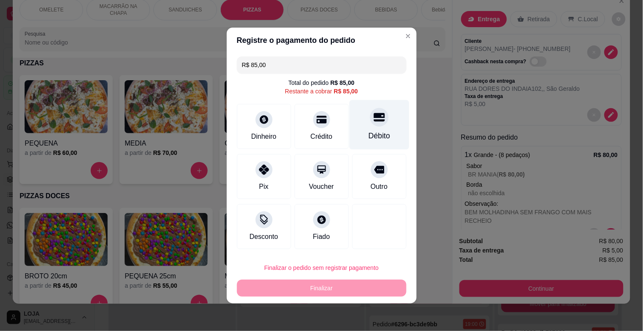  Describe the element at coordinates (264, 136) in the screenshot. I see `div: Dinheiro` at that location.